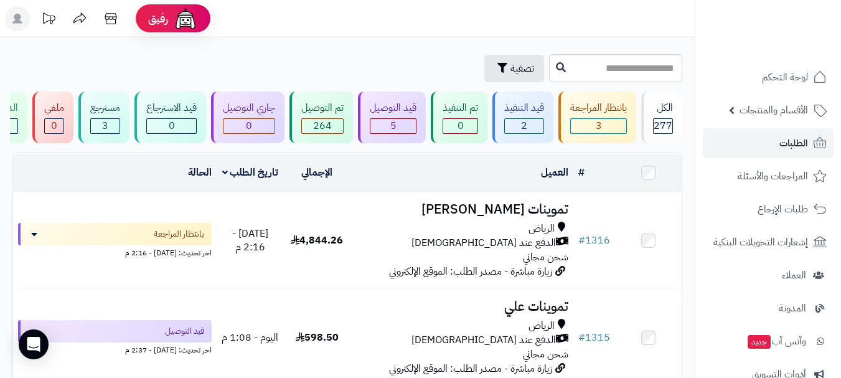  What do you see at coordinates (248, 117) in the screenshot?
I see `a: جاري التوصيل 0` at bounding box center [248, 117].